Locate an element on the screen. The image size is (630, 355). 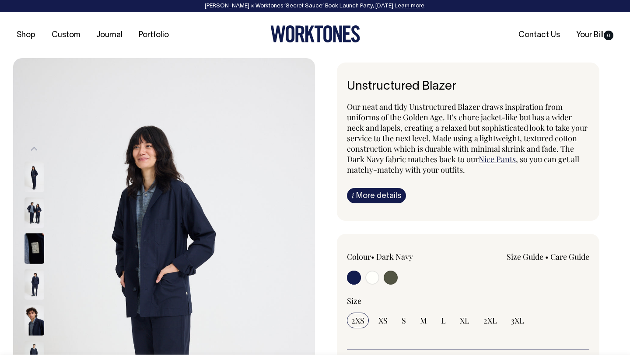
label: Dark Navy is located at coordinates (394, 257).